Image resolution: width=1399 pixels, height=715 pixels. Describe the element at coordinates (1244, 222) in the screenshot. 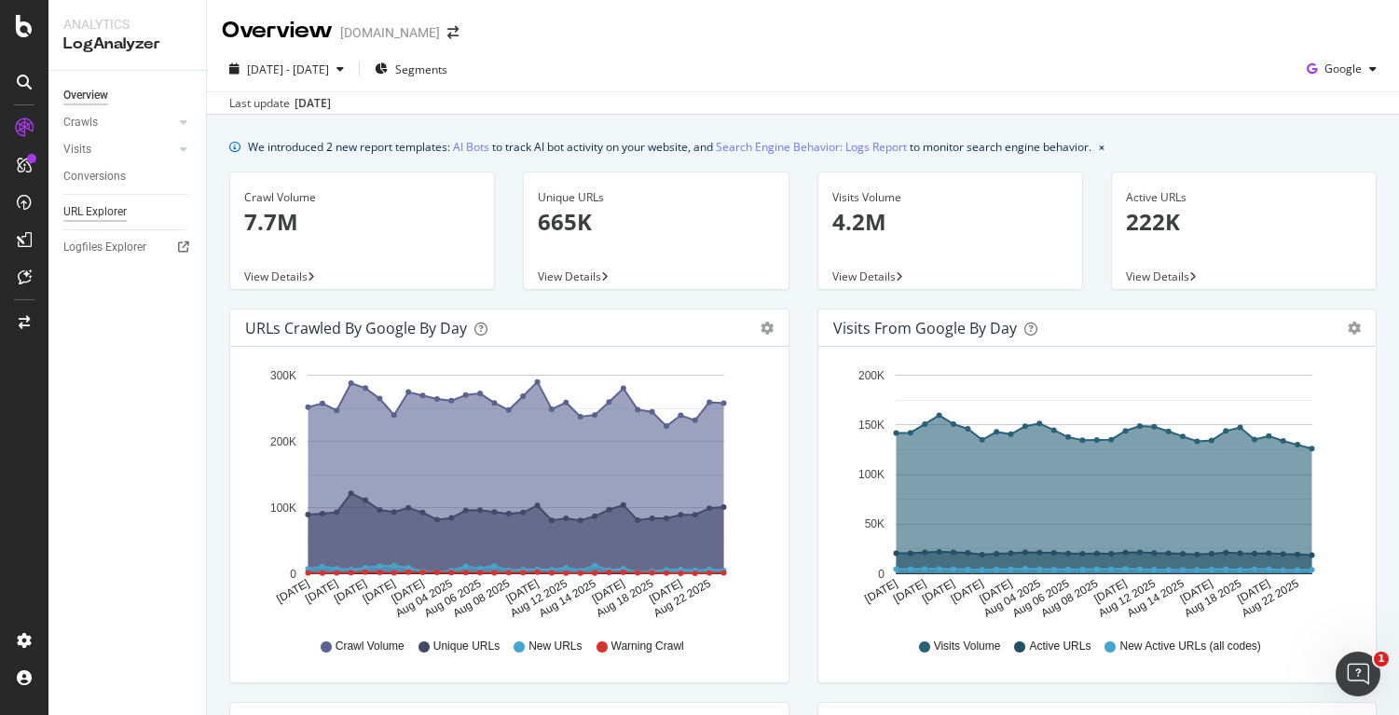

I see `p: 222K` at that location.